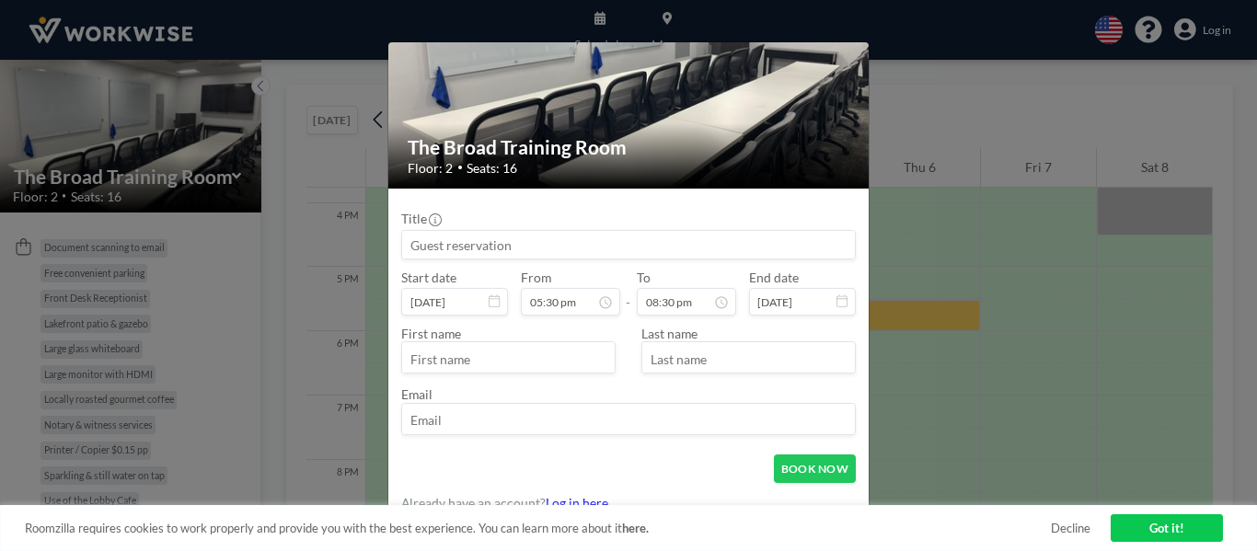 This screenshot has width=1257, height=551. What do you see at coordinates (1070, 528) in the screenshot?
I see `a: Decline` at bounding box center [1070, 528].